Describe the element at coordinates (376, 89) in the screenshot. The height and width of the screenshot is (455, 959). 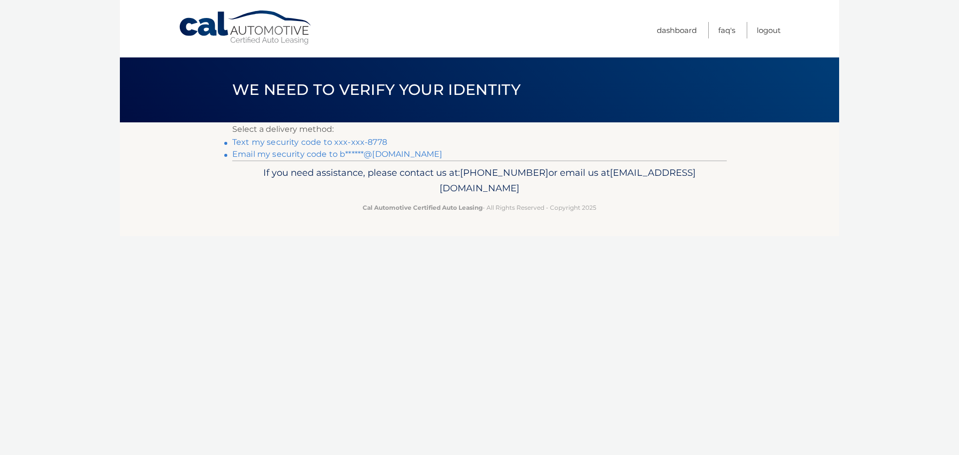
I see `span: We need to verify your identity` at that location.